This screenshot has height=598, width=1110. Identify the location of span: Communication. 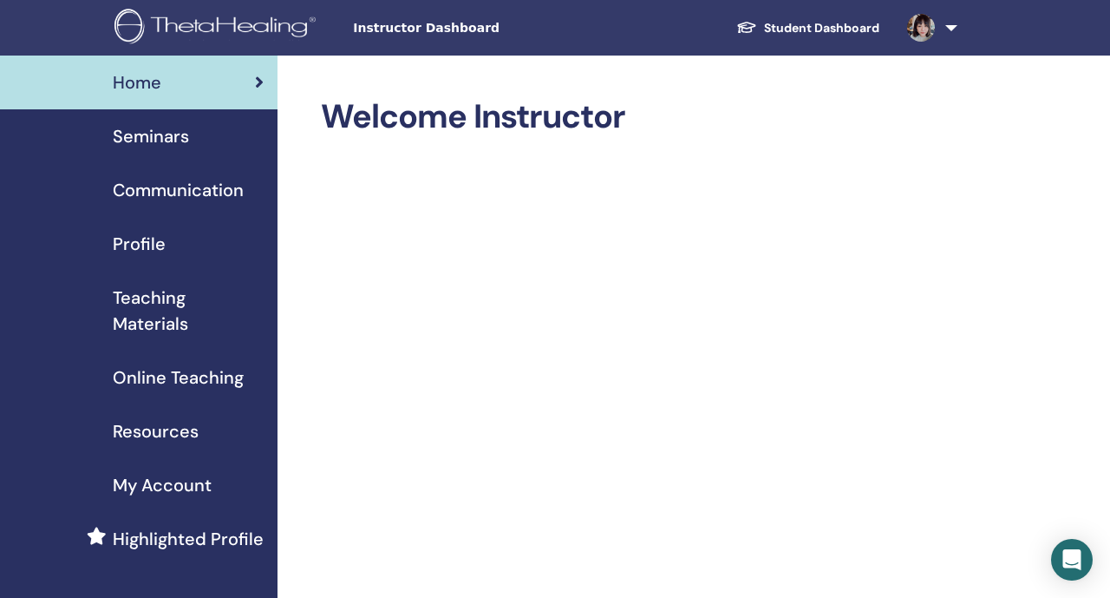
(178, 190).